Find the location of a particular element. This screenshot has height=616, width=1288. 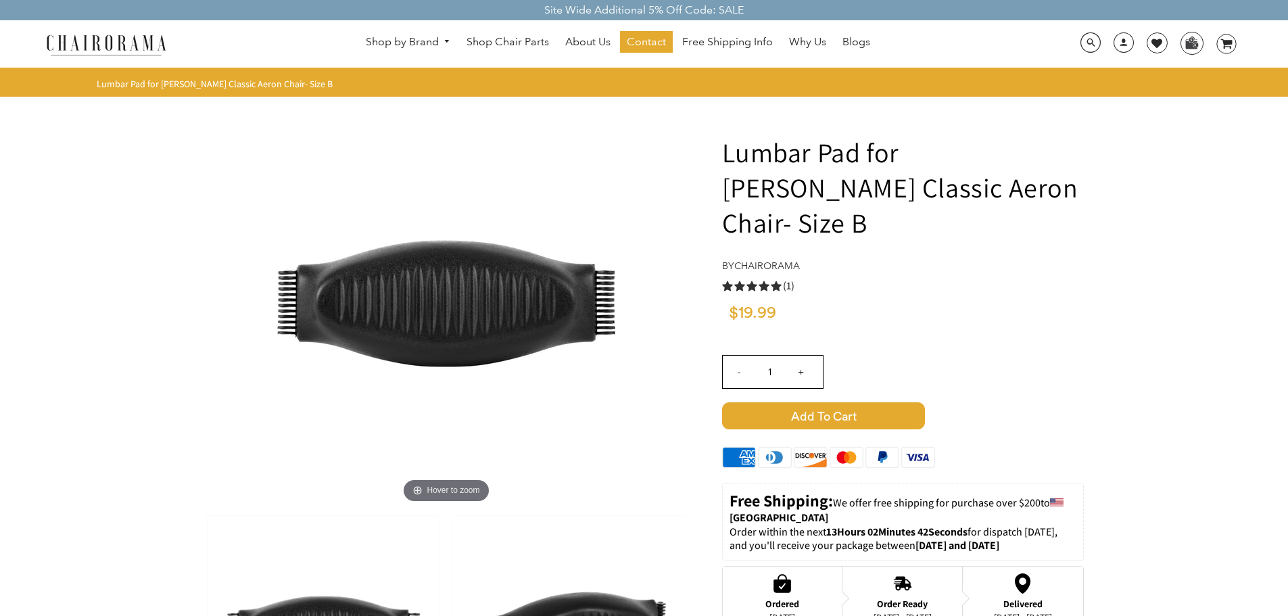

a: Why Us is located at coordinates (807, 42).